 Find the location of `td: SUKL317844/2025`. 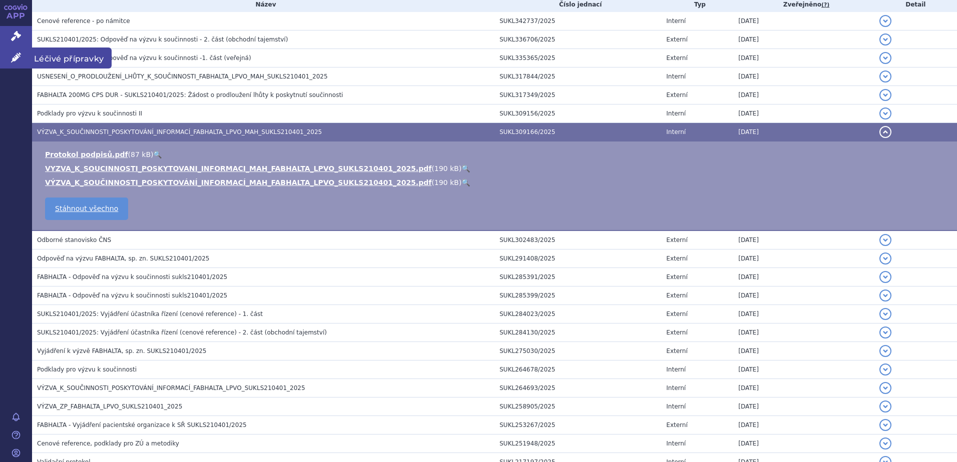

td: SUKL317844/2025 is located at coordinates (577, 77).